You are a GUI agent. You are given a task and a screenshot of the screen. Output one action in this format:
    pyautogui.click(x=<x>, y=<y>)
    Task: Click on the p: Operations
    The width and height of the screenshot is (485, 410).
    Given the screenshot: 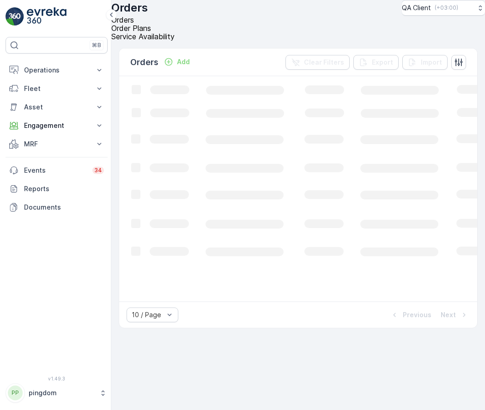 What is the action you would take?
    pyautogui.click(x=56, y=70)
    